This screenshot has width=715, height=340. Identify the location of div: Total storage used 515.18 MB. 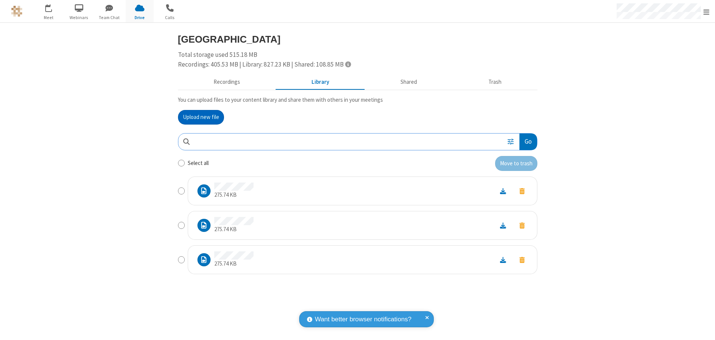
(358, 59).